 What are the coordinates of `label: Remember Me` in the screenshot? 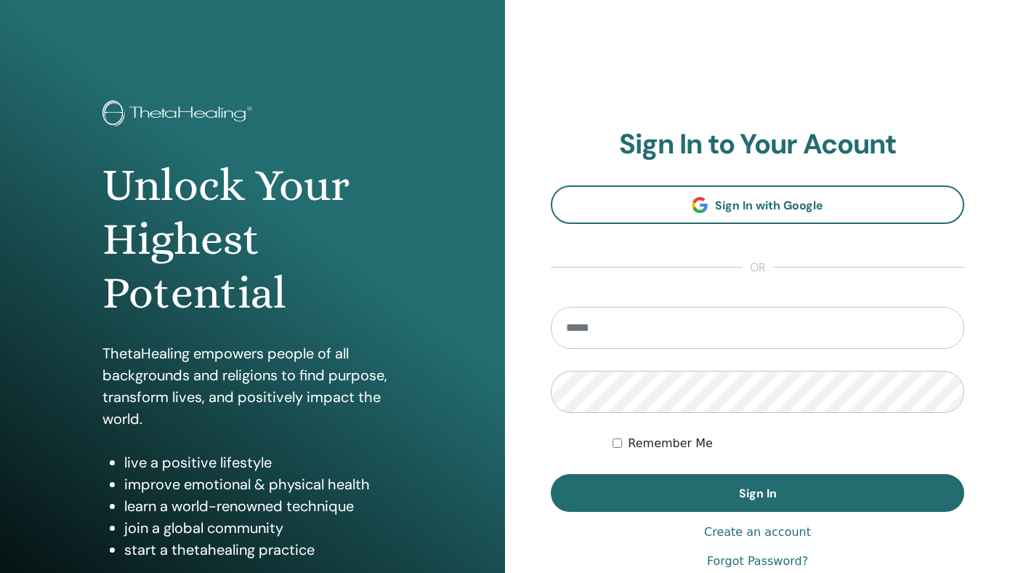 It's located at (670, 443).